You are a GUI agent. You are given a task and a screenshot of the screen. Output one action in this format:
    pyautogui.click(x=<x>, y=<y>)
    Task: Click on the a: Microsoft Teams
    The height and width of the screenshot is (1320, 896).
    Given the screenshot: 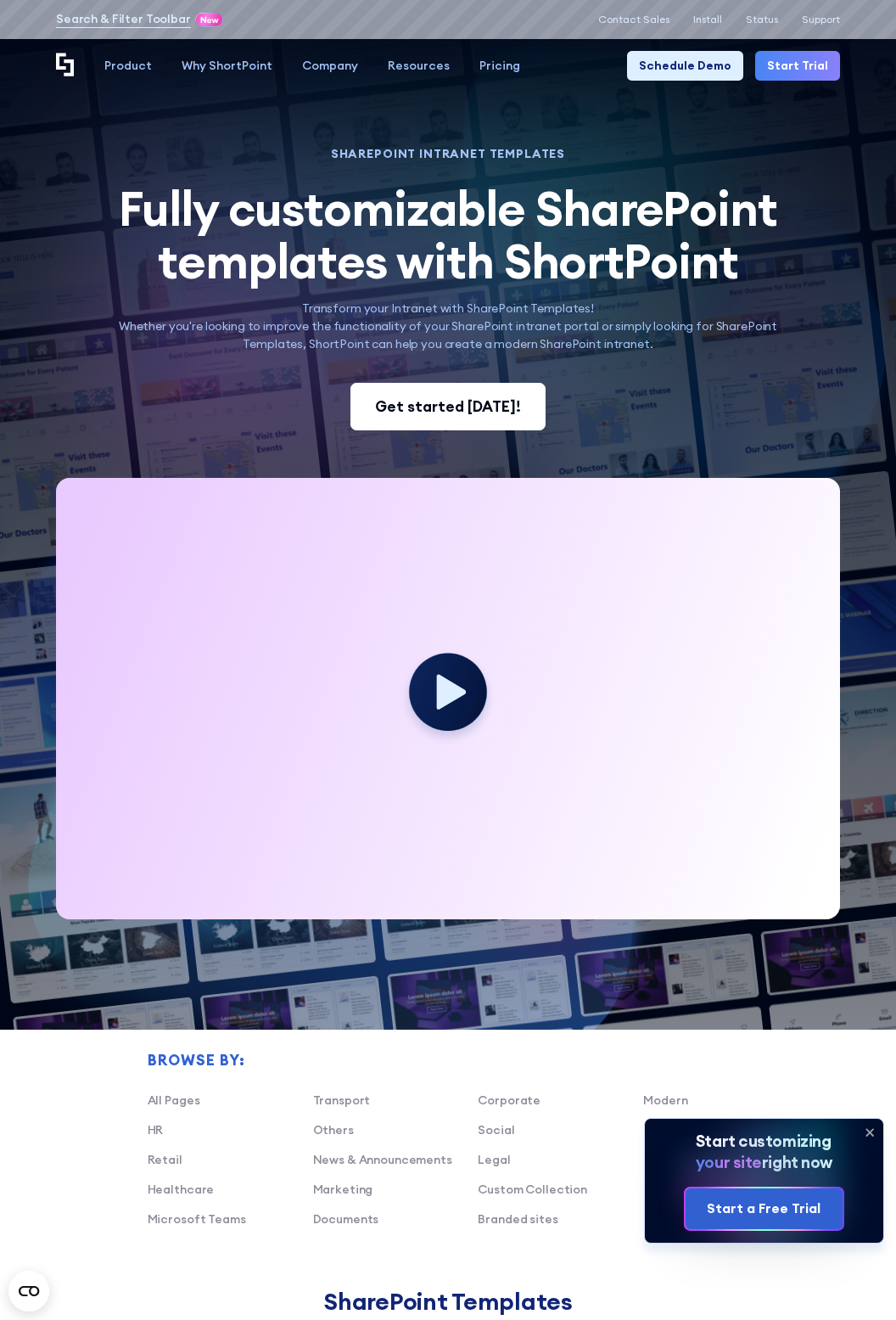 What is the action you would take?
    pyautogui.click(x=197, y=1219)
    